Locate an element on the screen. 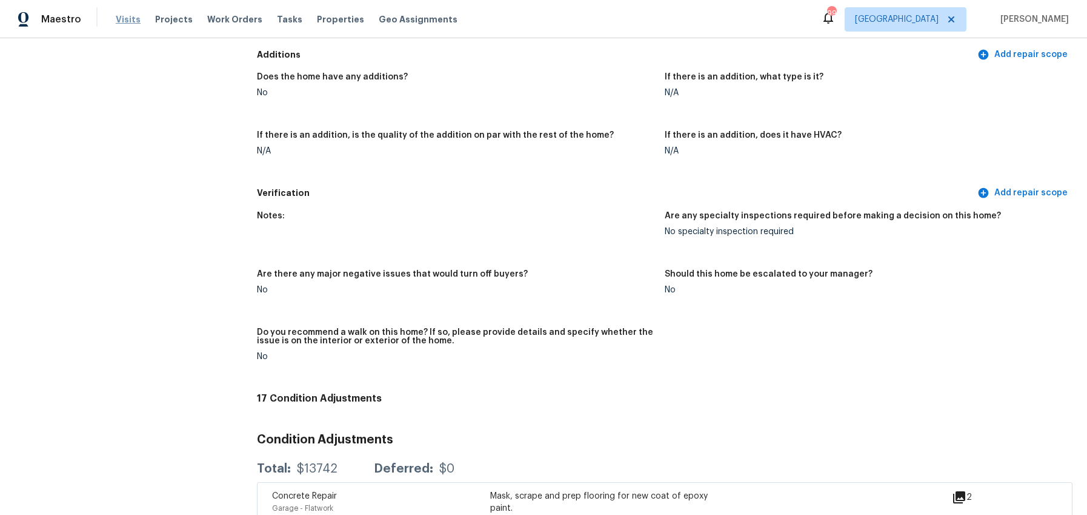 This screenshot has width=1087, height=515. h5: Verification is located at coordinates (616, 193).